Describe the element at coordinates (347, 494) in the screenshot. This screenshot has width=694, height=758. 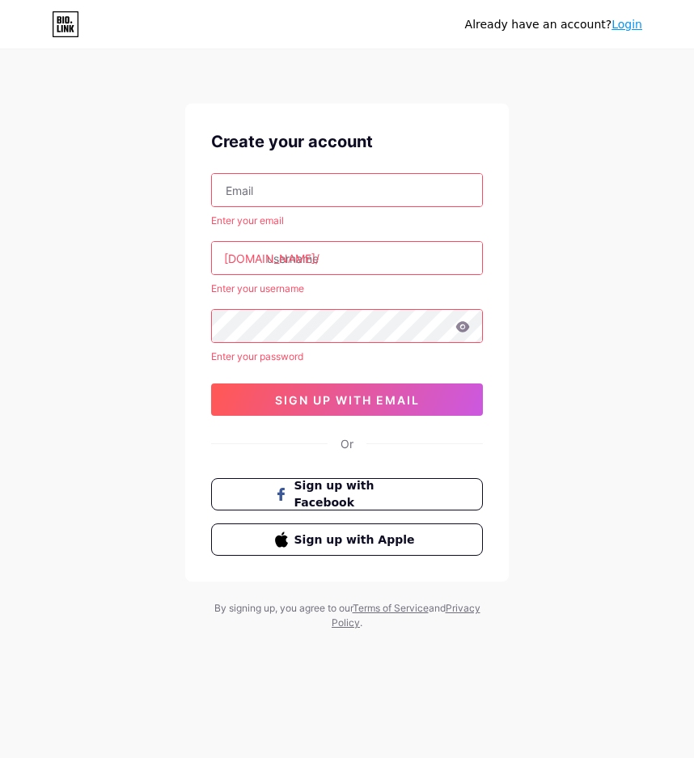
I see `a: Sign up with Facebook` at that location.